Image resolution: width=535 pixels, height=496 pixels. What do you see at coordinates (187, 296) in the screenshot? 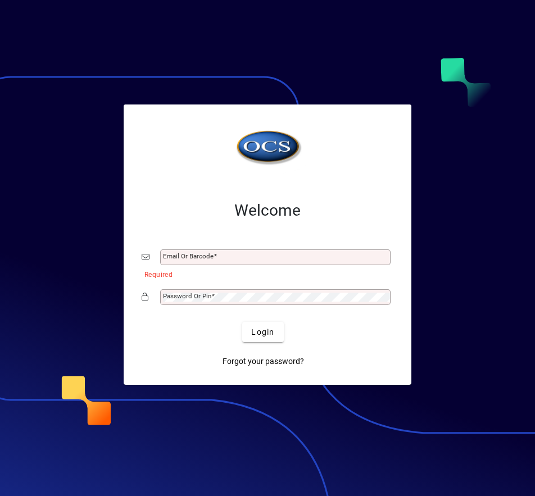
I see `mat-label: Password or Pin` at bounding box center [187, 296].